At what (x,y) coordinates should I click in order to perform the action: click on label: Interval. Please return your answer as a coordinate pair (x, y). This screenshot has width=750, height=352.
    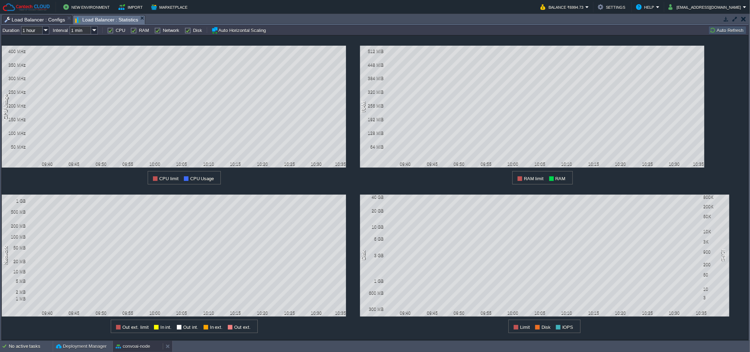
    Looking at the image, I should click on (60, 30).